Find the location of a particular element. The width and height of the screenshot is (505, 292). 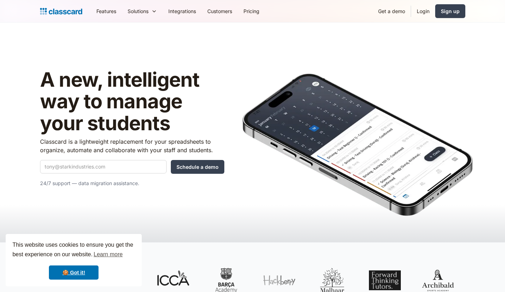

h1: A new, intelligent way to manage your students is located at coordinates (132, 102).